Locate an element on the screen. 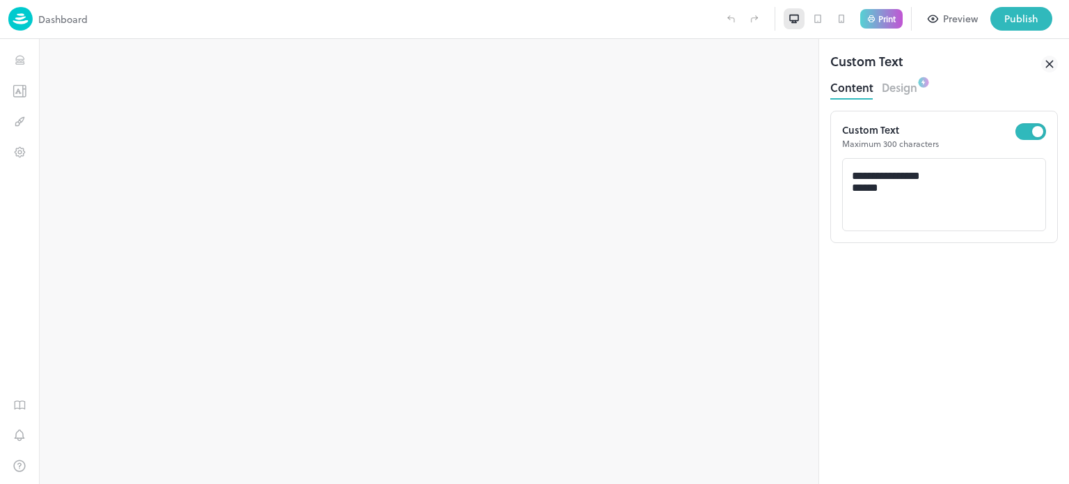  label: Redo (Ctrl + Y) is located at coordinates (754, 19).